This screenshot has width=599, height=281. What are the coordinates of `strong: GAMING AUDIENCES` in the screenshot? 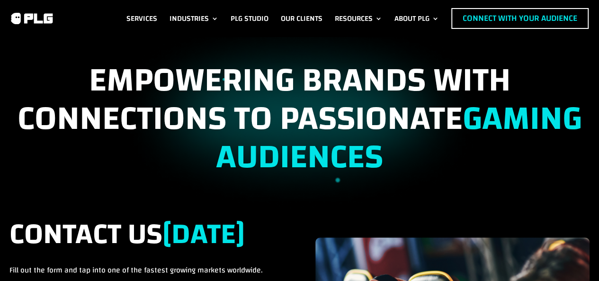 It's located at (399, 137).